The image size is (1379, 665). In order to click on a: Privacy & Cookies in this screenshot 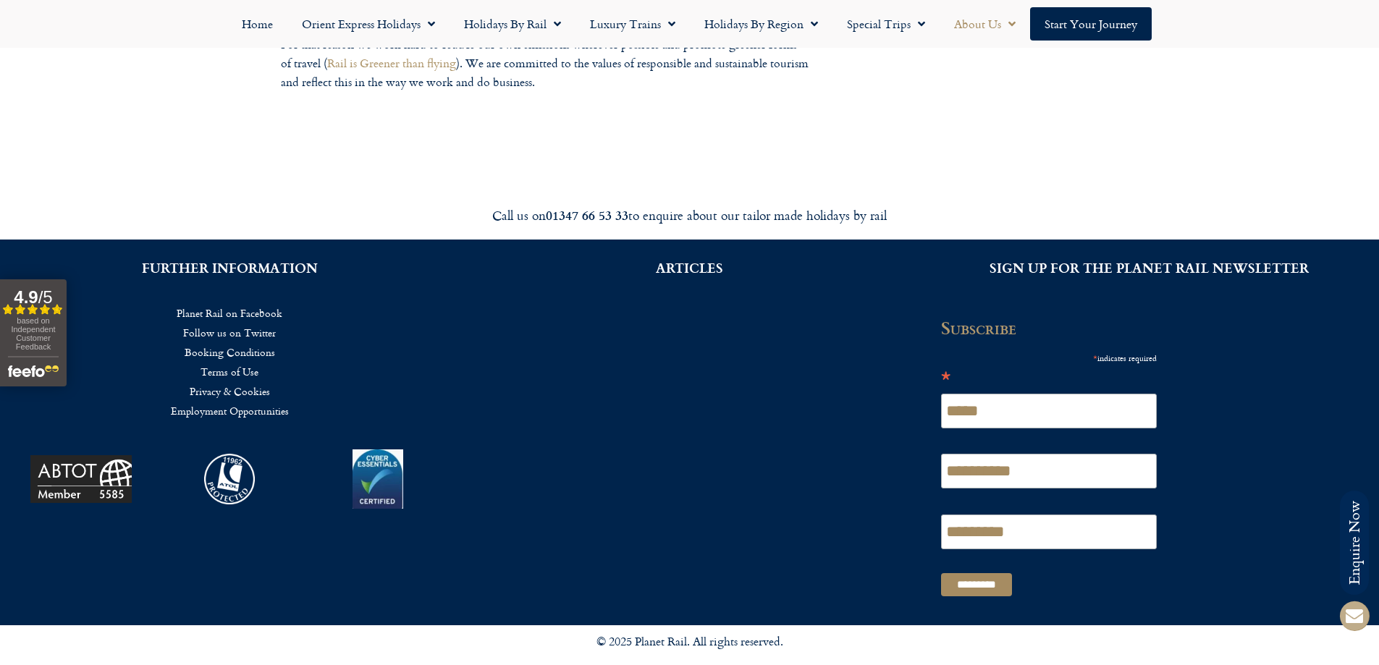, I will do `click(229, 391)`.